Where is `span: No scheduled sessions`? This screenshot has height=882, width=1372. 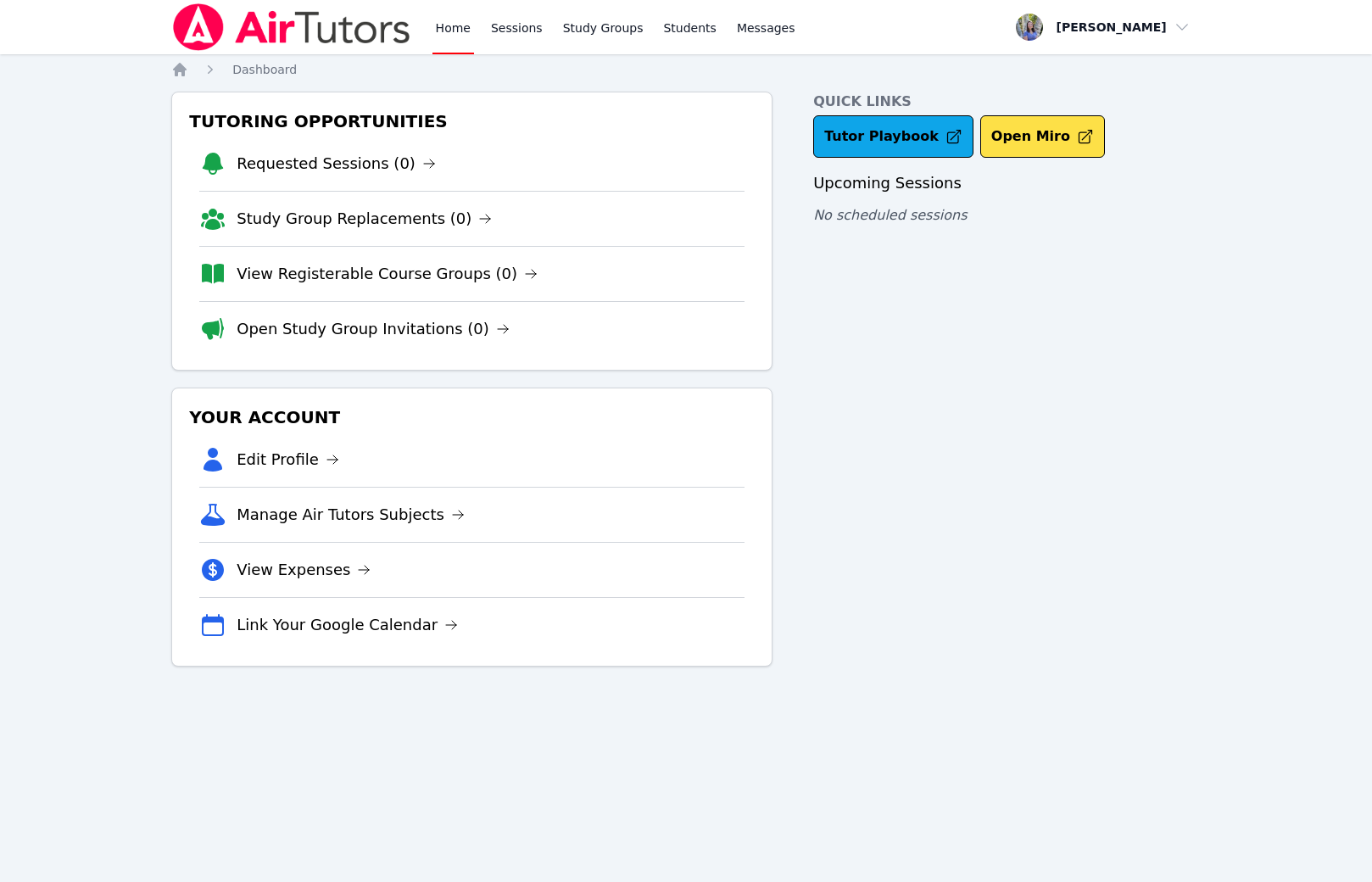
span: No scheduled sessions is located at coordinates (890, 215).